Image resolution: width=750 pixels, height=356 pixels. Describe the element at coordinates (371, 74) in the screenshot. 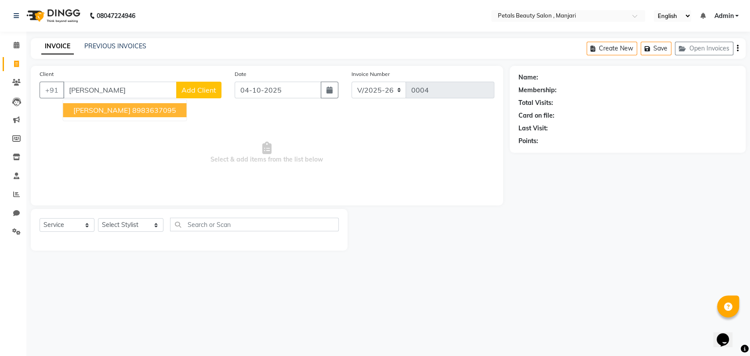

I see `label: Invoice Number` at that location.